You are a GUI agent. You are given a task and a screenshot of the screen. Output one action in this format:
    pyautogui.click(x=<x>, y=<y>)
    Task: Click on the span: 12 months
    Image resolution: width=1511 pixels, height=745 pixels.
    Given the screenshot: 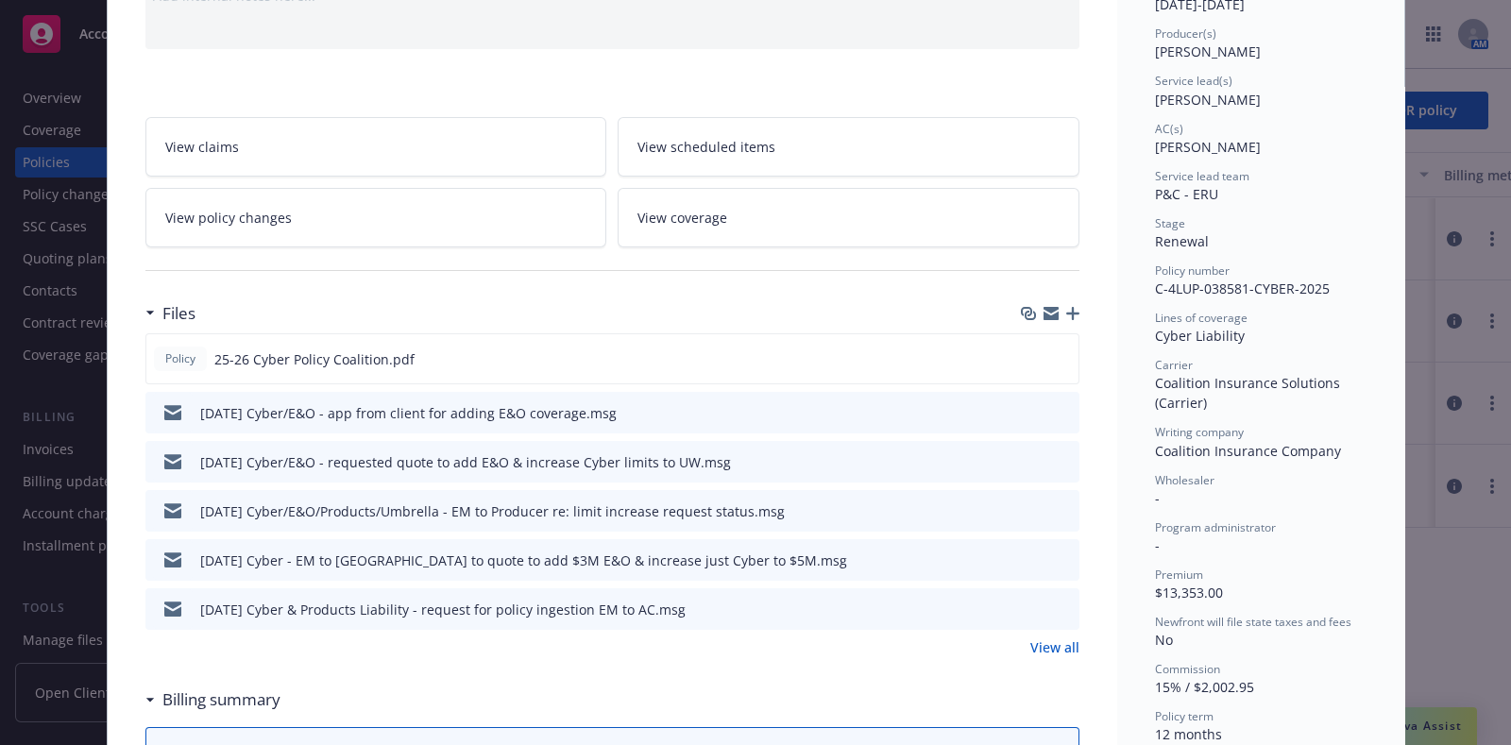 What is the action you would take?
    pyautogui.click(x=1188, y=734)
    